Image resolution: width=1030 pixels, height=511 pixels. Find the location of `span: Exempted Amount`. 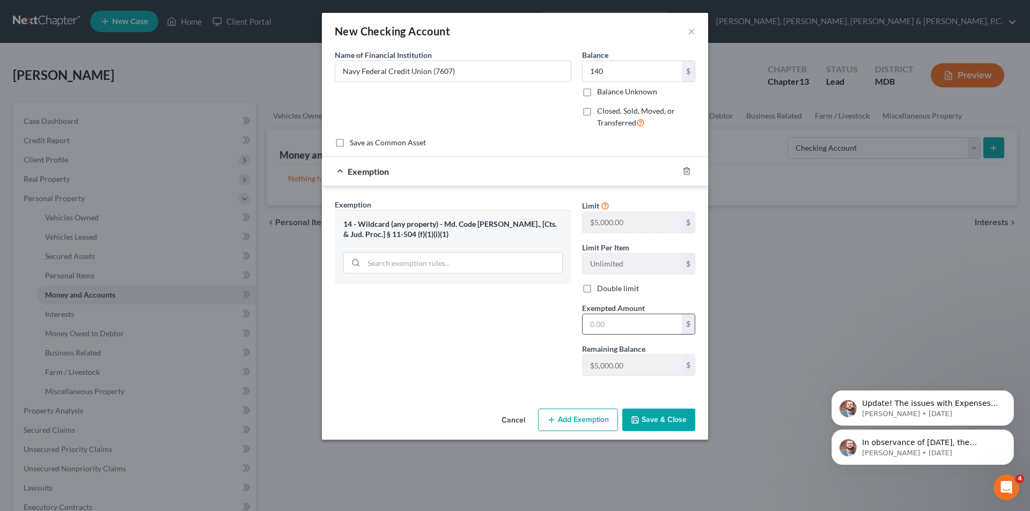

span: Exempted Amount is located at coordinates (613, 308).